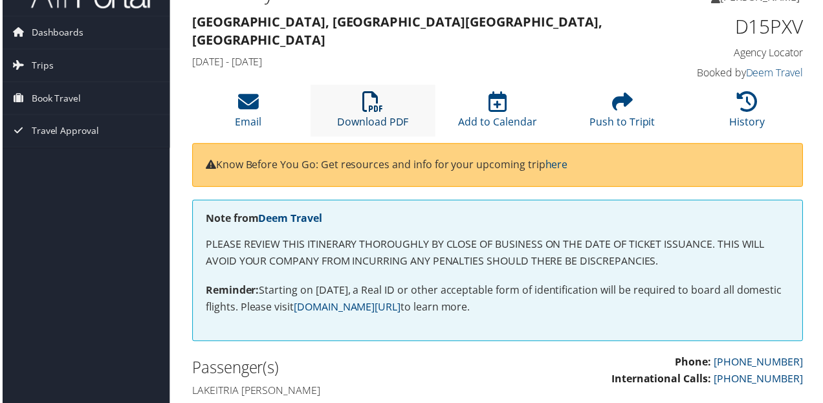 The image size is (823, 403). What do you see at coordinates (40, 66) in the screenshot?
I see `span: Trips` at bounding box center [40, 66].